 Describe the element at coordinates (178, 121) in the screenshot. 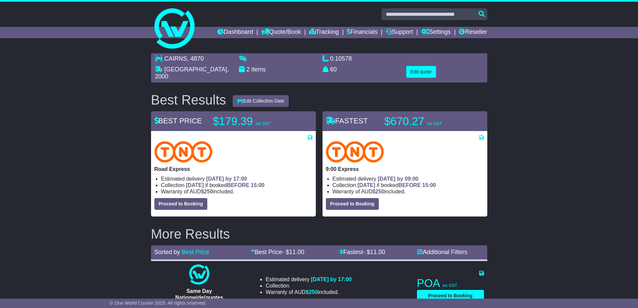

I see `span: BEST PRICE` at that location.